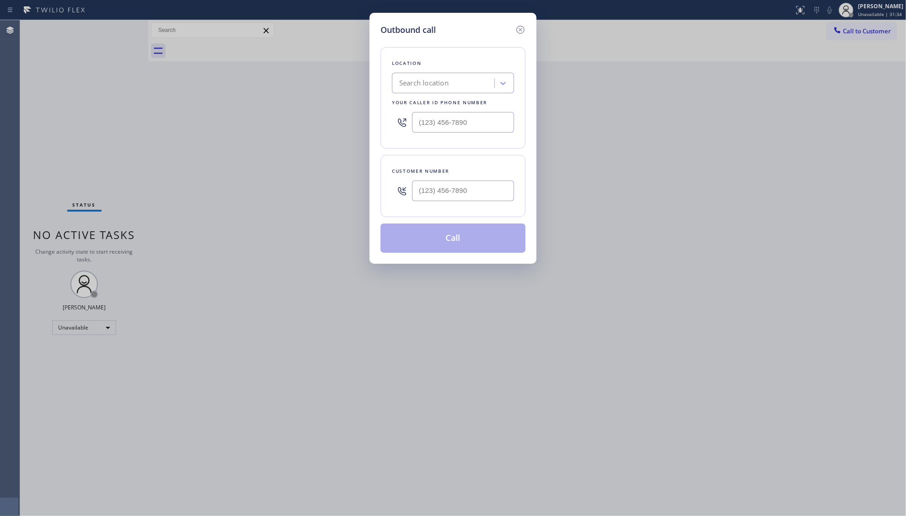  What do you see at coordinates (453, 238) in the screenshot?
I see `button: Call` at bounding box center [453, 238].